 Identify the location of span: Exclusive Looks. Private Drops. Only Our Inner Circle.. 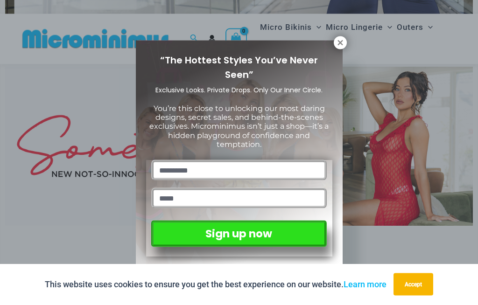
(239, 90).